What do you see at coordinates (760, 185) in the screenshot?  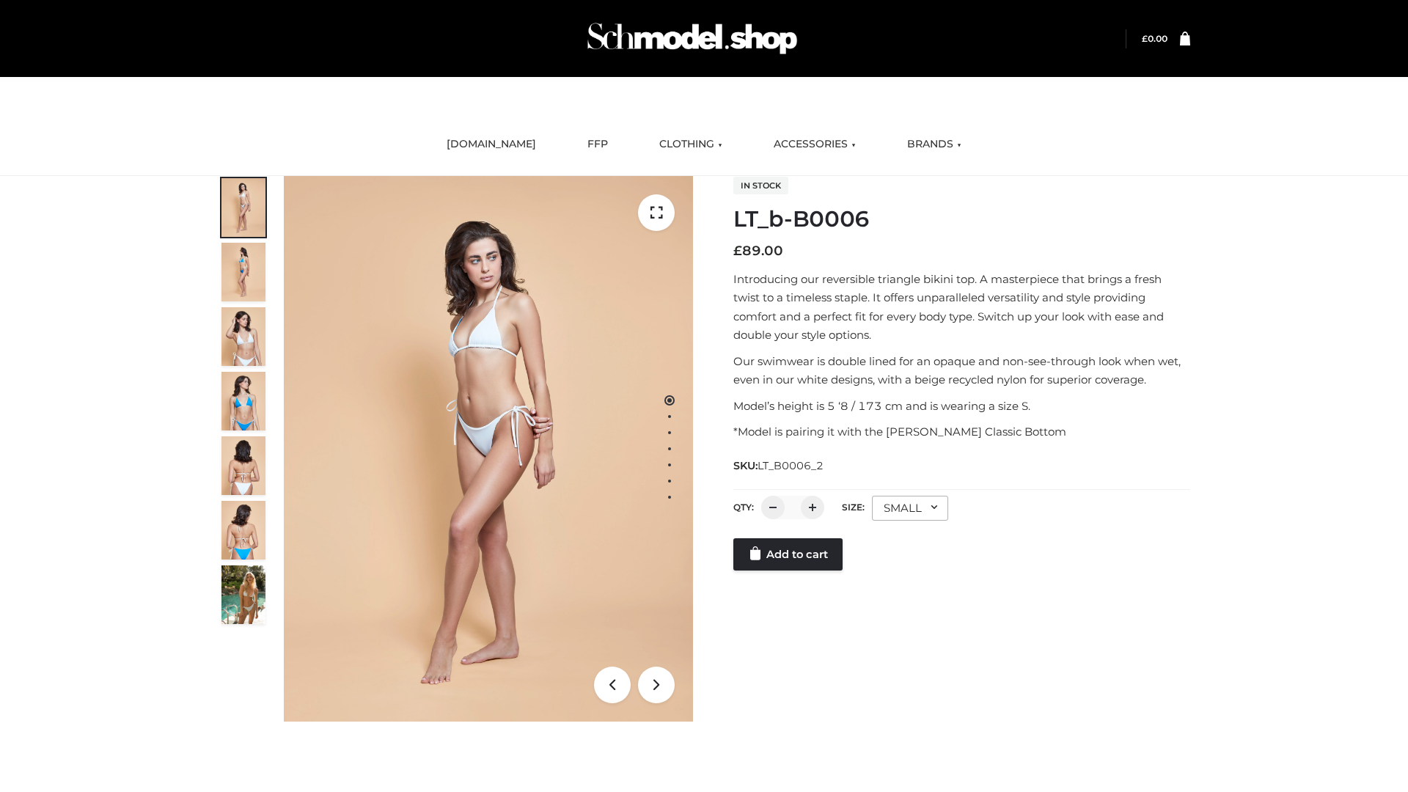 I see `span: In stock` at bounding box center [760, 185].